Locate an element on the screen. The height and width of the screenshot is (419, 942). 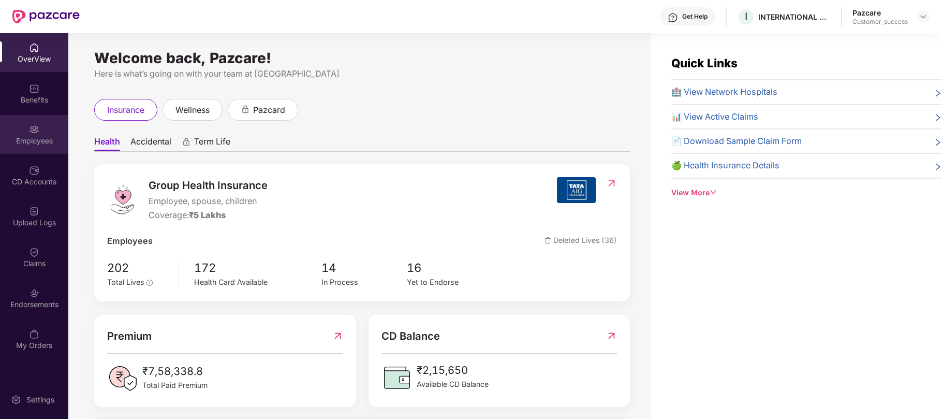
span: 📊 View Active Claims is located at coordinates (714, 116).